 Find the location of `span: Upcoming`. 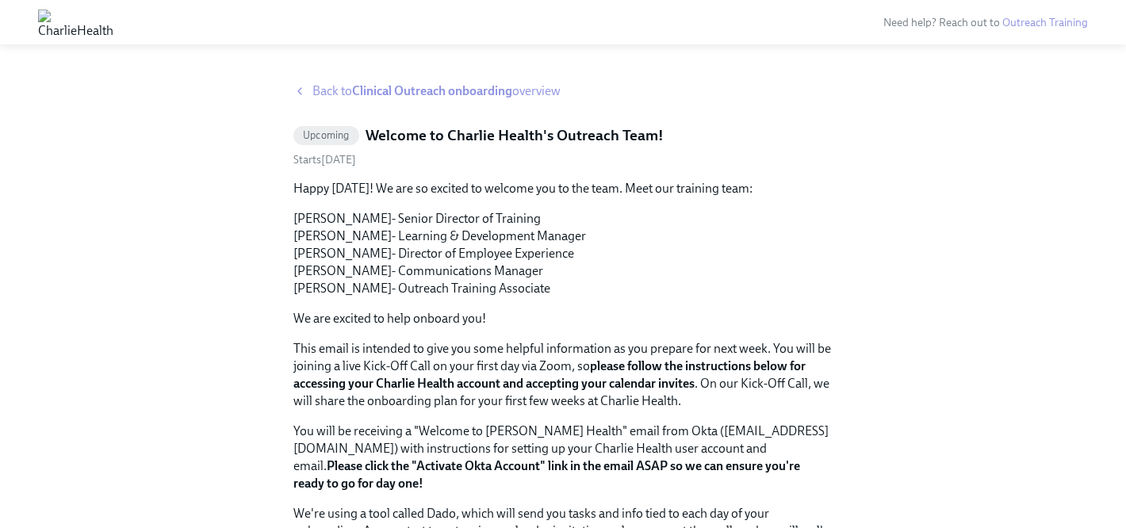

span: Upcoming is located at coordinates (326, 135).